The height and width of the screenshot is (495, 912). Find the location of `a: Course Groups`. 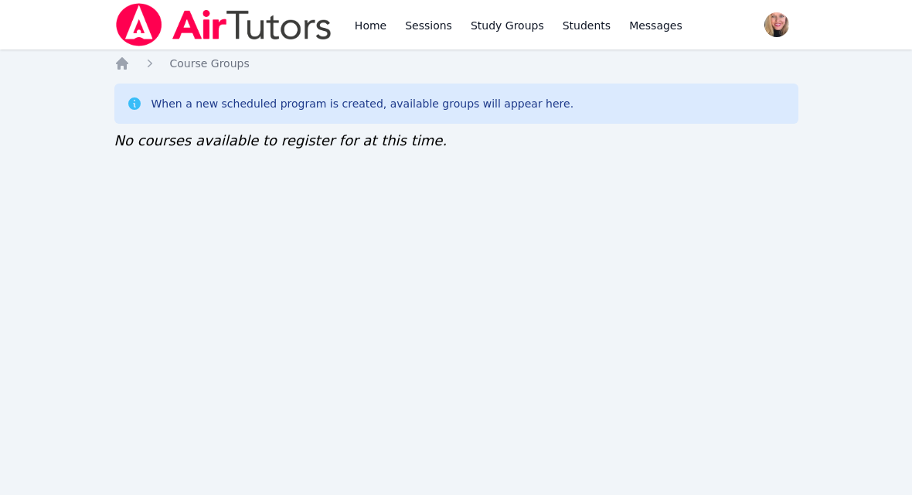

a: Course Groups is located at coordinates (210, 63).